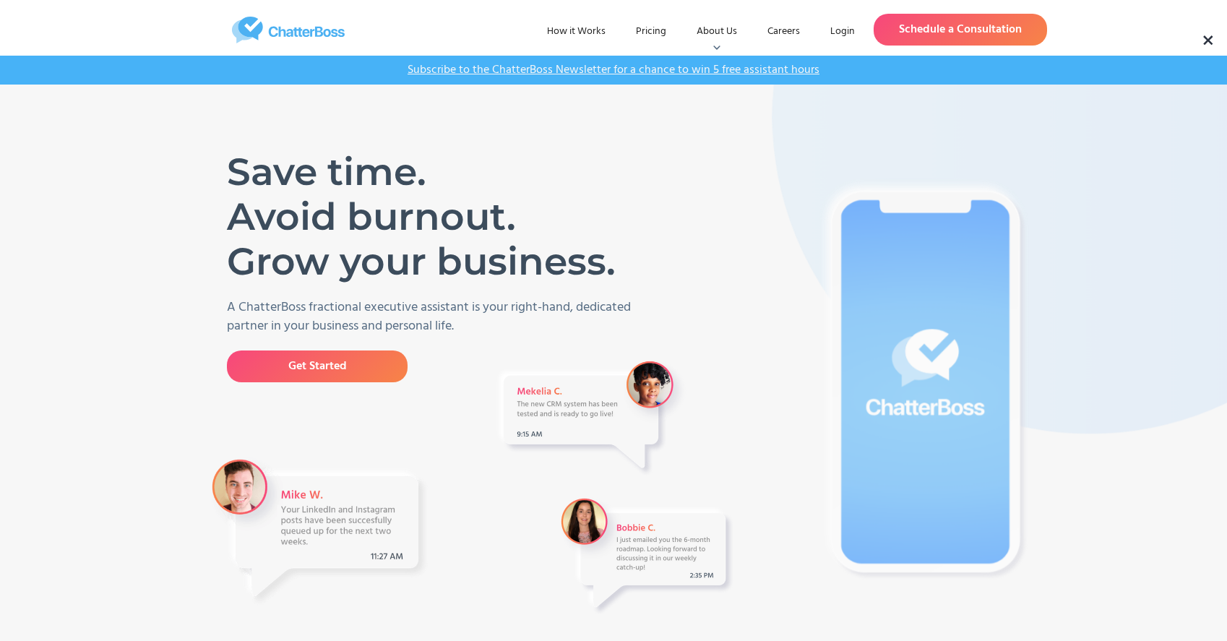 Image resolution: width=1227 pixels, height=641 pixels. I want to click on a: Careers, so click(783, 32).